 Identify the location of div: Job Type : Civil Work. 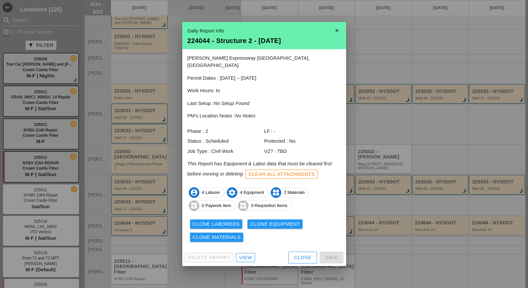
(226, 151).